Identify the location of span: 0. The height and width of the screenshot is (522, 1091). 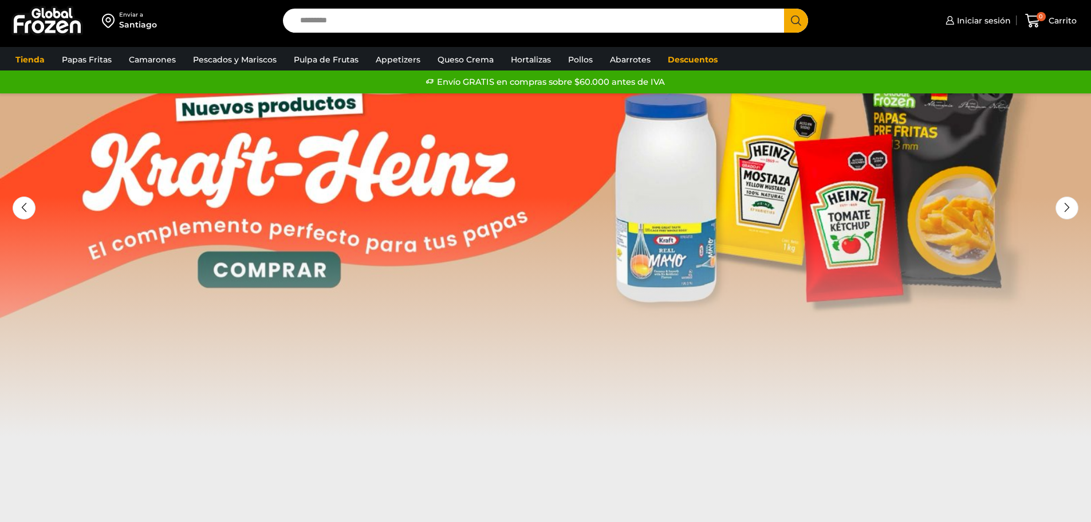
(1041, 17).